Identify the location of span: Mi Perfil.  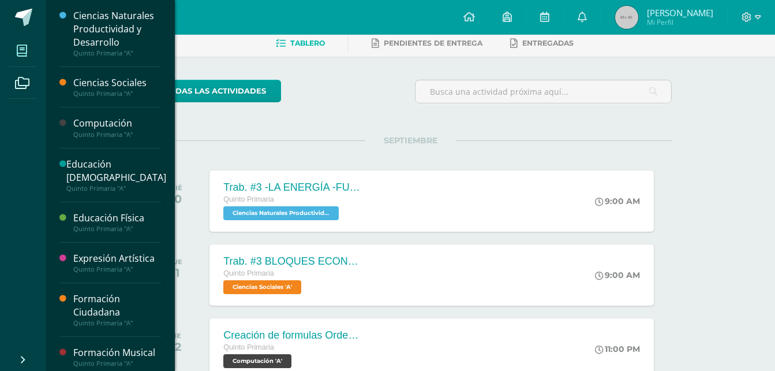
(680, 22).